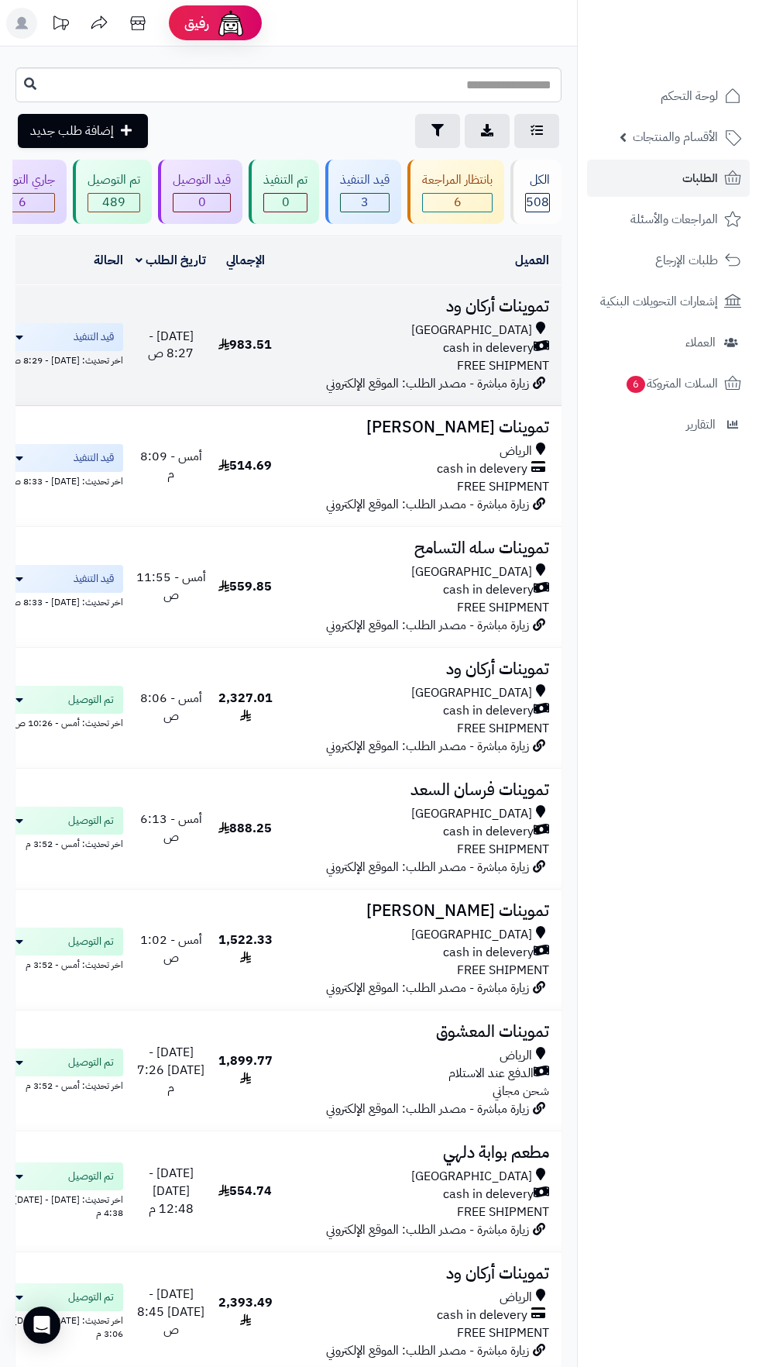 This screenshot has width=759, height=1367. What do you see at coordinates (245, 466) in the screenshot?
I see `span: 514.69` at bounding box center [245, 466].